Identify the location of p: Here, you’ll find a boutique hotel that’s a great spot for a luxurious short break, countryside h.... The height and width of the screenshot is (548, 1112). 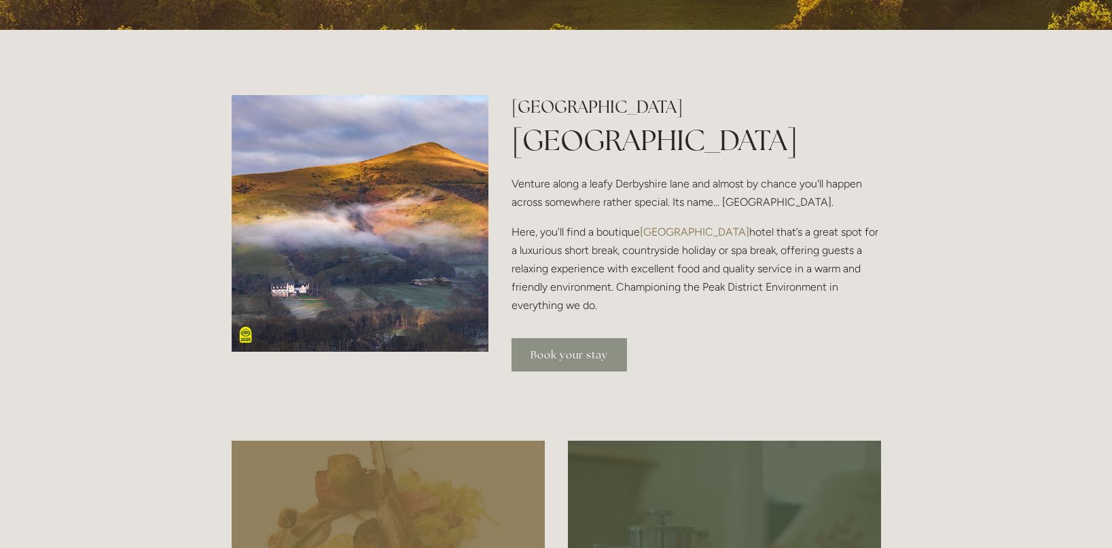
(696, 269).